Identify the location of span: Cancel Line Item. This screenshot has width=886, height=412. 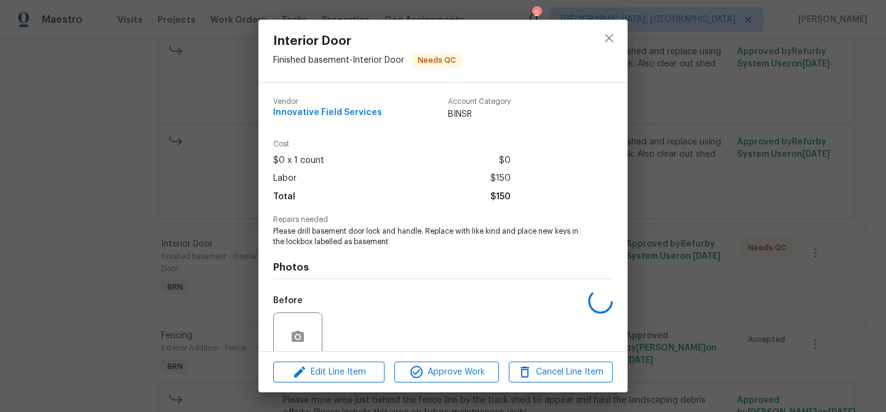
(561, 372).